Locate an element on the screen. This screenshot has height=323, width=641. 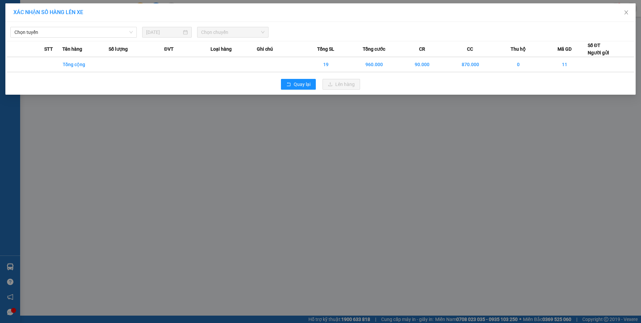
span: rollback is located at coordinates (289, 85).